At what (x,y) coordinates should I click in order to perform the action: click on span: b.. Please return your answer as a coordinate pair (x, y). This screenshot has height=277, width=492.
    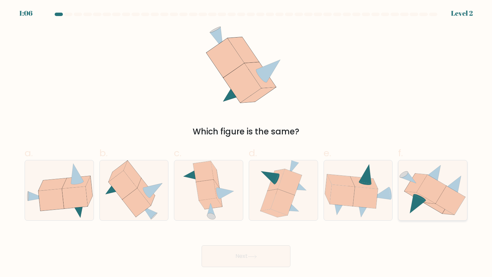
    Looking at the image, I should click on (104, 153).